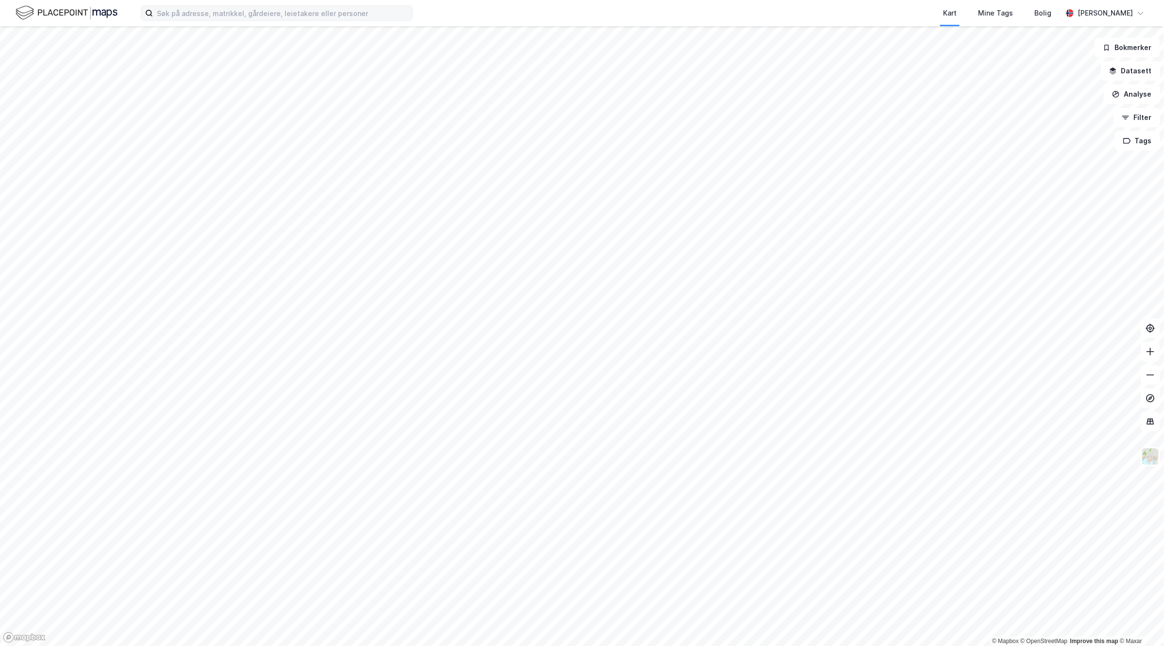 This screenshot has width=1164, height=646. What do you see at coordinates (67, 13) in the screenshot?
I see `img: logo.f888ab2527a4732fd821a326f86c7f29.svg` at bounding box center [67, 13].